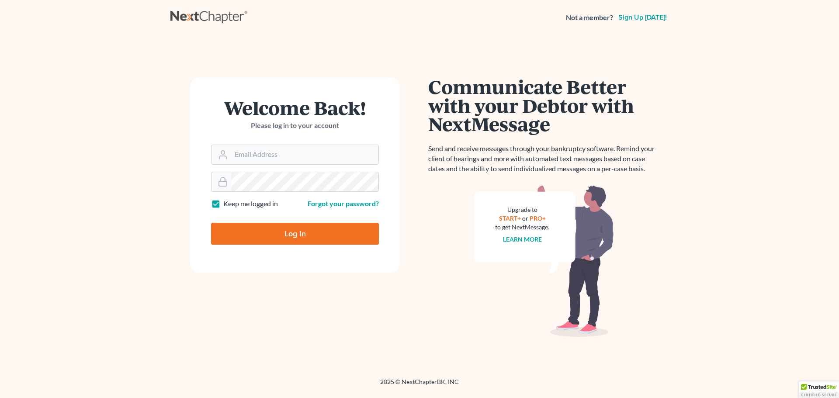 The image size is (839, 398). What do you see at coordinates (343, 203) in the screenshot?
I see `a: Forgot your password?` at bounding box center [343, 203].